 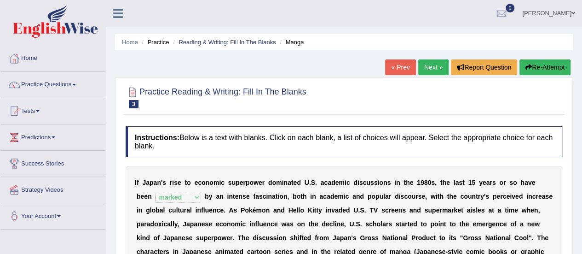 I want to click on b: Instructions:, so click(x=157, y=137).